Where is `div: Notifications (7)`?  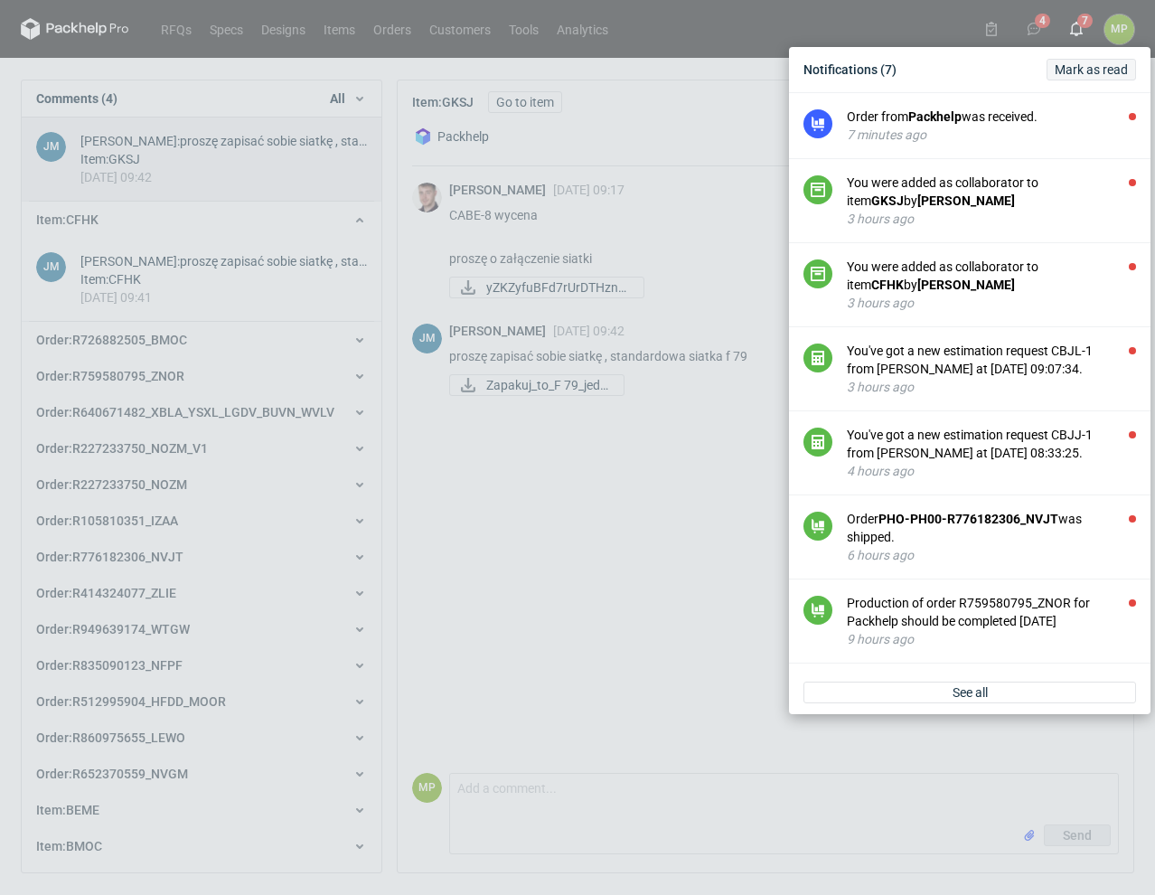 div: Notifications (7) is located at coordinates (970, 70).